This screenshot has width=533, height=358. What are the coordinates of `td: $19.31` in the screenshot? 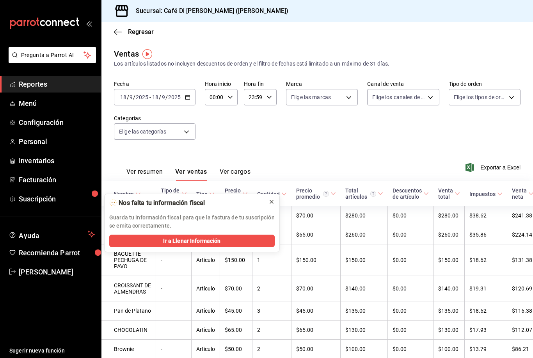 It's located at (486, 288).